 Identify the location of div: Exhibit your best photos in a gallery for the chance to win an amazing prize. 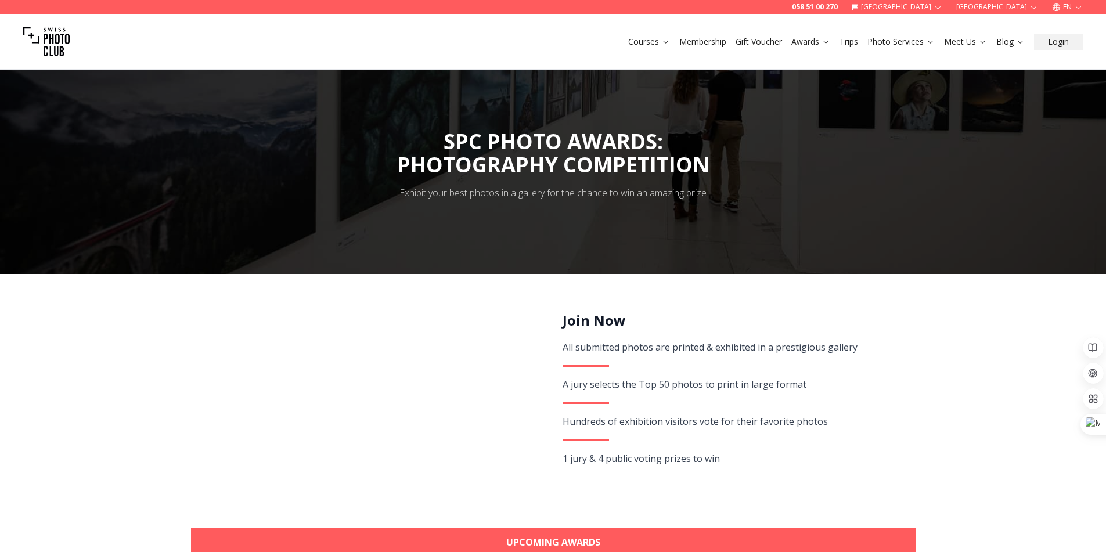
(553, 193).